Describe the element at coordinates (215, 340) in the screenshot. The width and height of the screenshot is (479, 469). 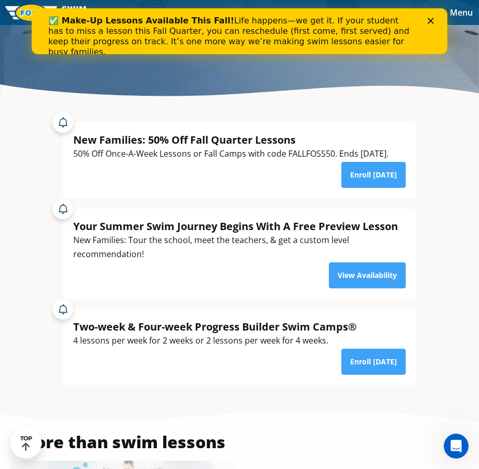
I see `div: 4 lessons per week for 2 weeks or 2 lessons per week for 4 weeks.` at that location.